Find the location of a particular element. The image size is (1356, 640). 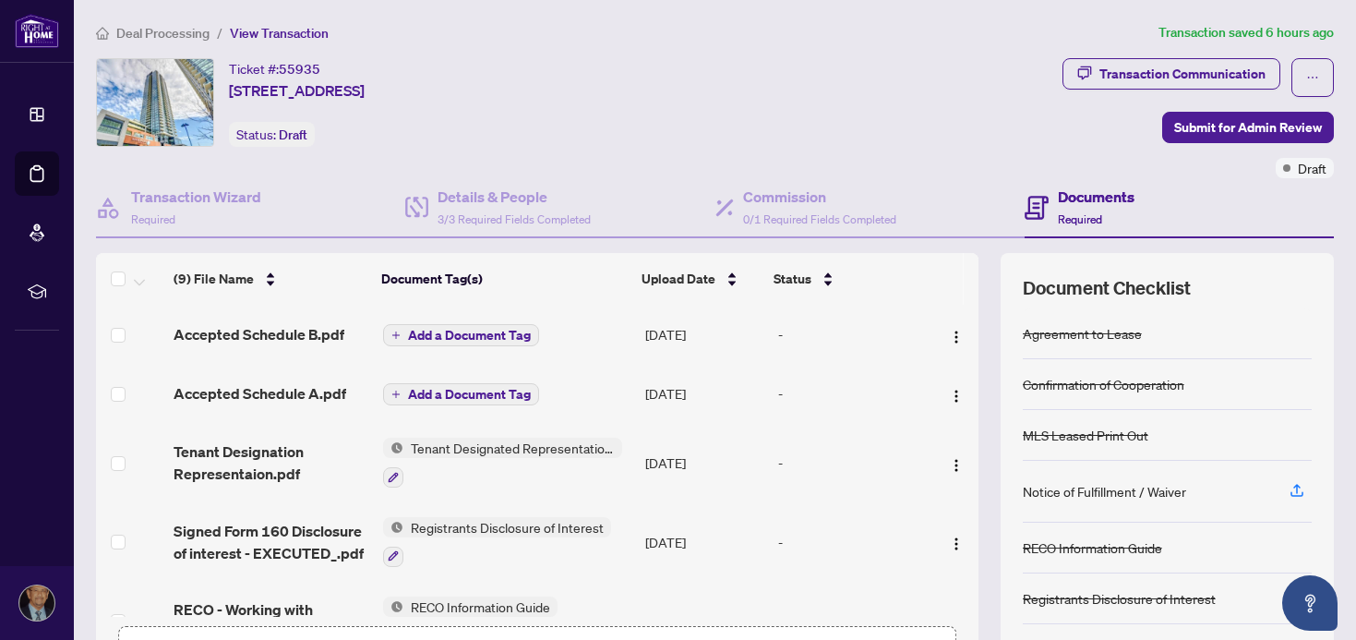

img: Profile Icon is located at coordinates (37, 603).